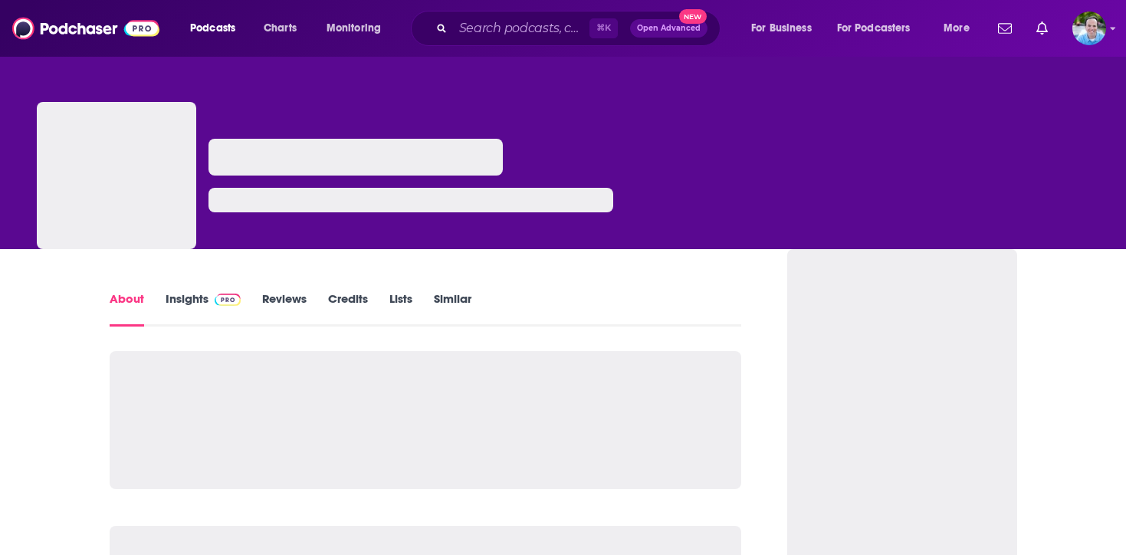 This screenshot has height=555, width=1126. Describe the element at coordinates (580, 28) in the screenshot. I see `div: Search podcasts, credits, & more...` at that location.